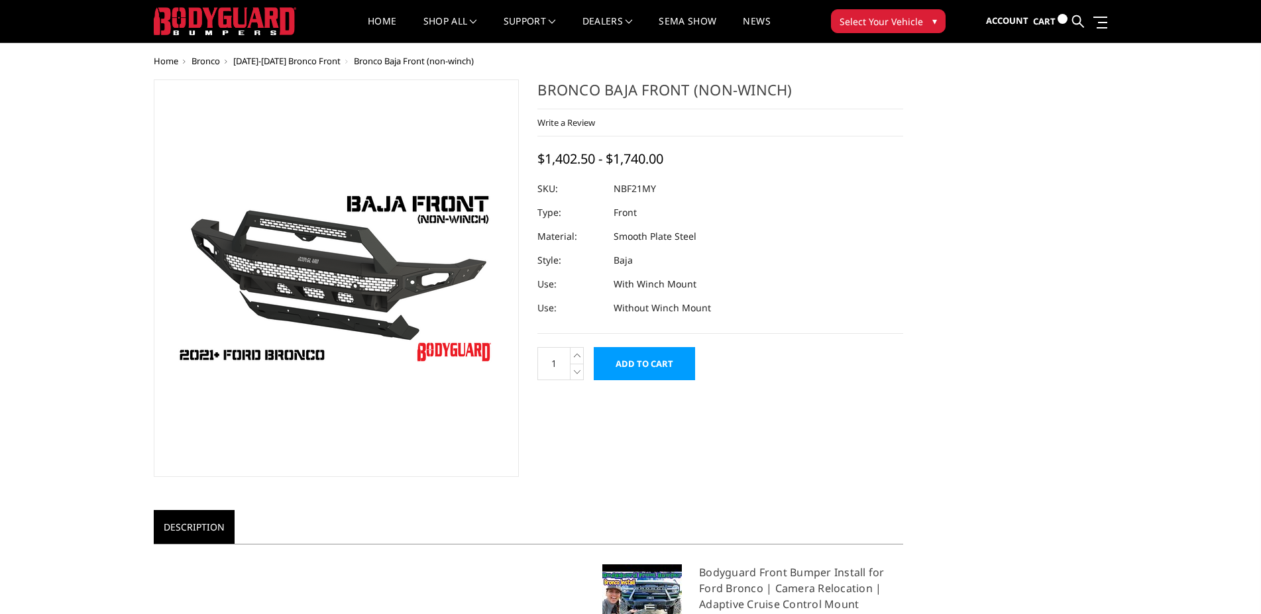  What do you see at coordinates (571, 237) in the screenshot?
I see `dt: Material:` at bounding box center [571, 237].